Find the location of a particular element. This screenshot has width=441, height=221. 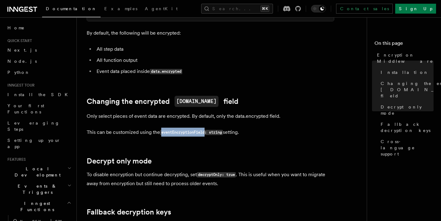

code: eventEncryptionField: string is located at coordinates (191, 133).